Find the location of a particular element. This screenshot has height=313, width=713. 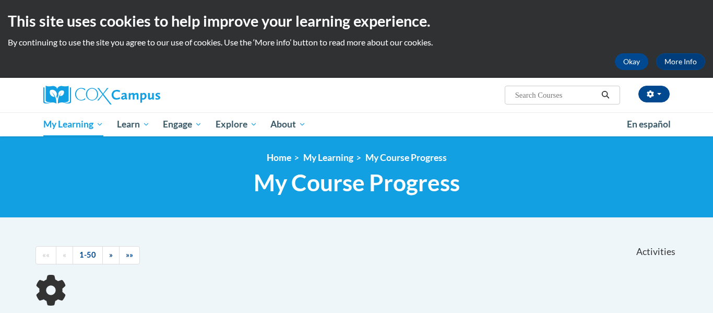

span: Explore is located at coordinates (236, 124).